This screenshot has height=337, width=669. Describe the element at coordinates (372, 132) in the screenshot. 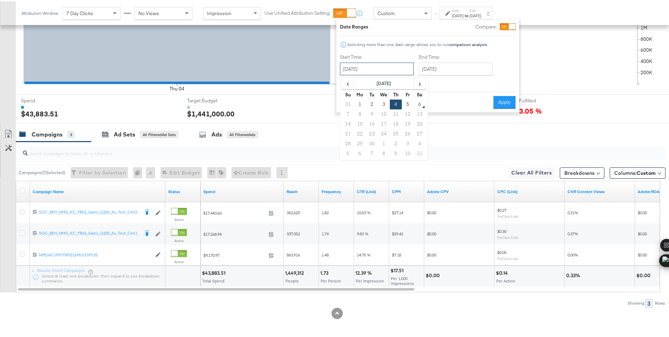

I see `td: 23` at that location.